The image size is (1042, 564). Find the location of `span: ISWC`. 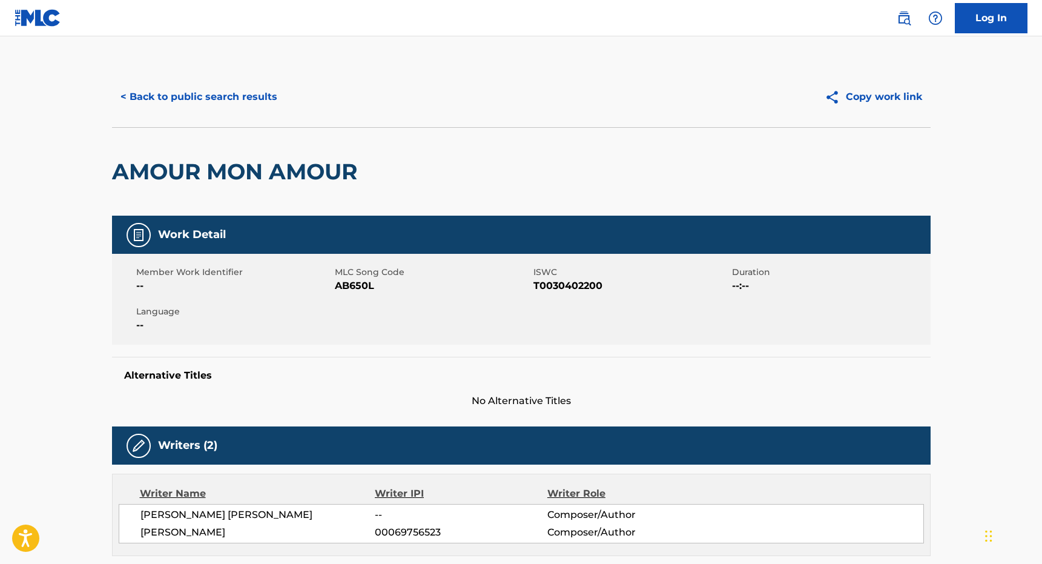

span: ISWC is located at coordinates (631, 272).